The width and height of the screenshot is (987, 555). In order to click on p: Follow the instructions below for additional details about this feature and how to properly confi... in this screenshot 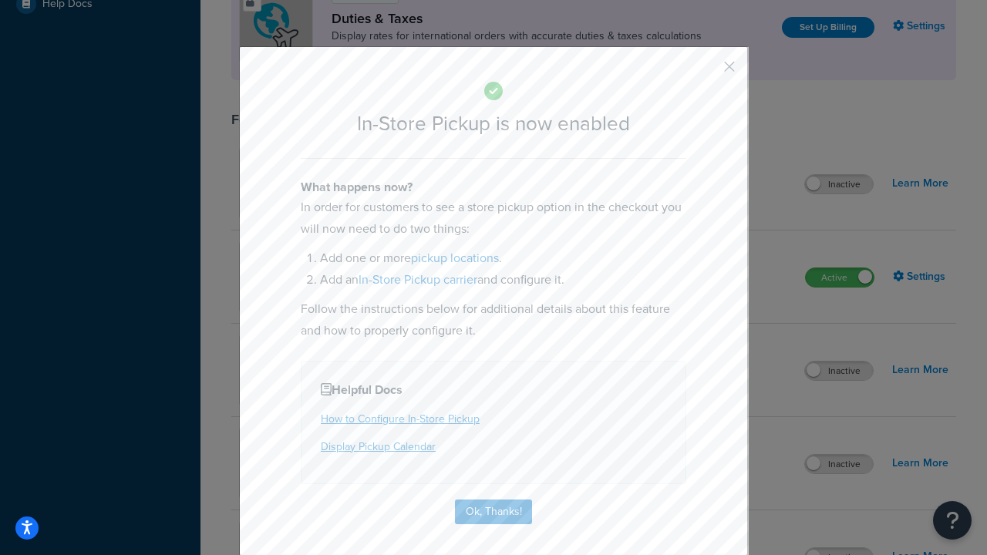, I will do `click(494, 320)`.